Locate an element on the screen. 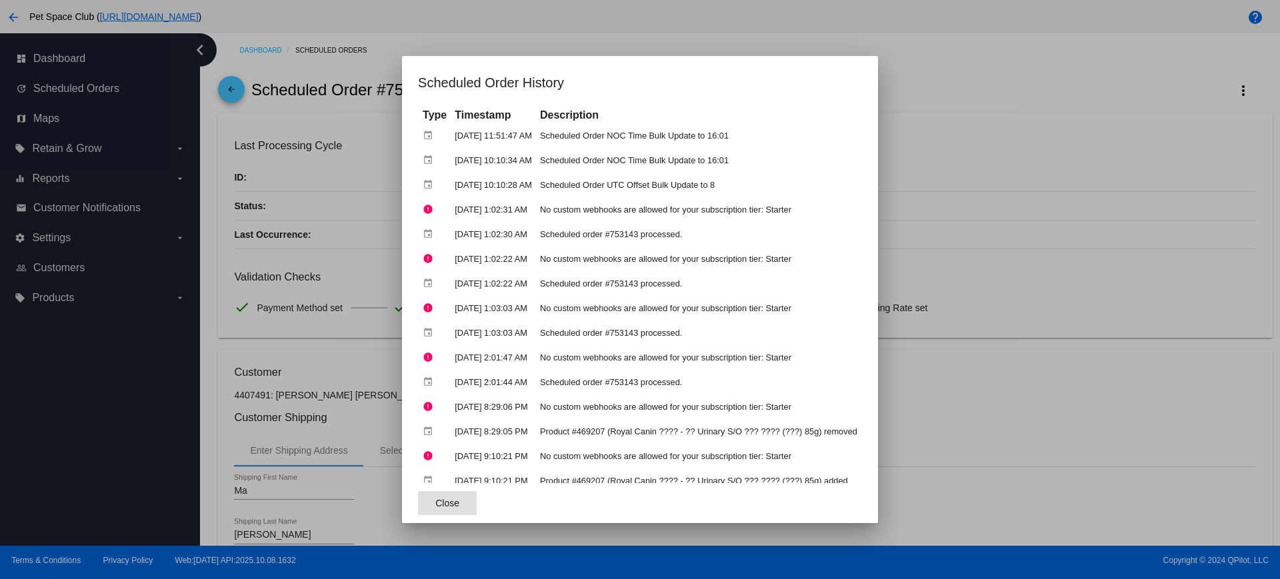 The width and height of the screenshot is (1280, 579). th: Type is located at coordinates (435, 115).